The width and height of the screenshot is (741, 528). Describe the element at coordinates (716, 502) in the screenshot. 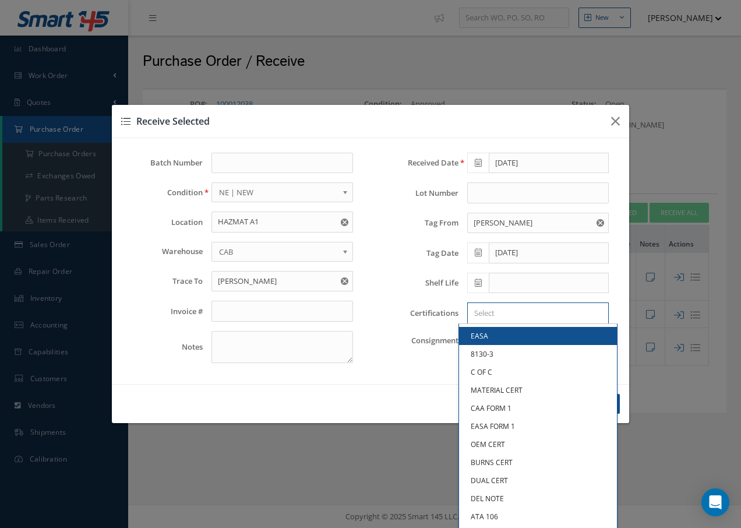

I see `div: Open Intercom Messenger` at that location.